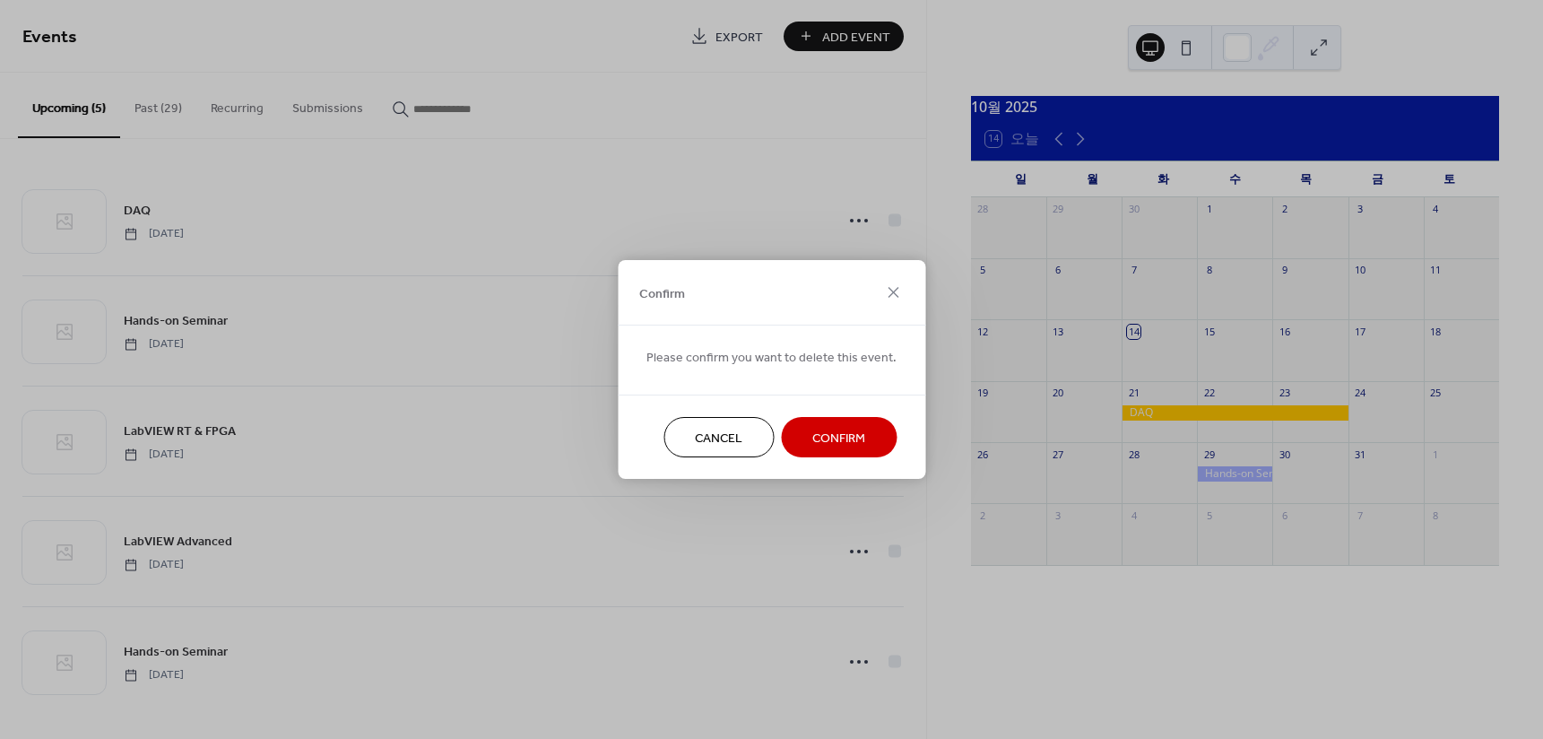  I want to click on span: Cancel, so click(718, 438).